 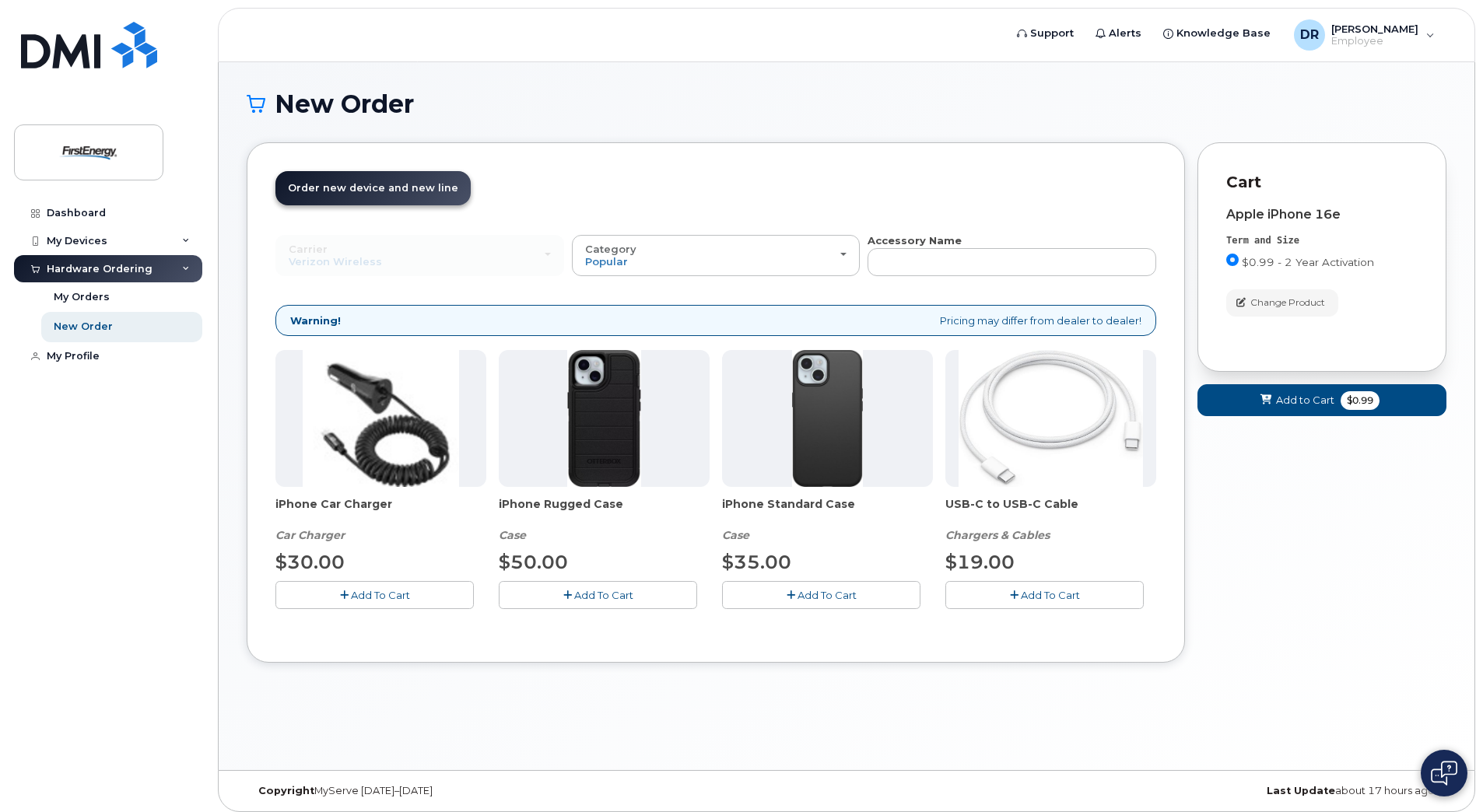 I want to click on span: Change Product, so click(x=1288, y=303).